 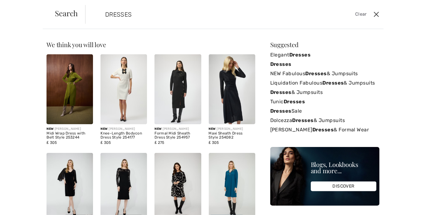 What do you see at coordinates (123, 89) in the screenshot?
I see `a: Knee-Length Bodycon Dress Style 254177. Winter White` at bounding box center [123, 89].